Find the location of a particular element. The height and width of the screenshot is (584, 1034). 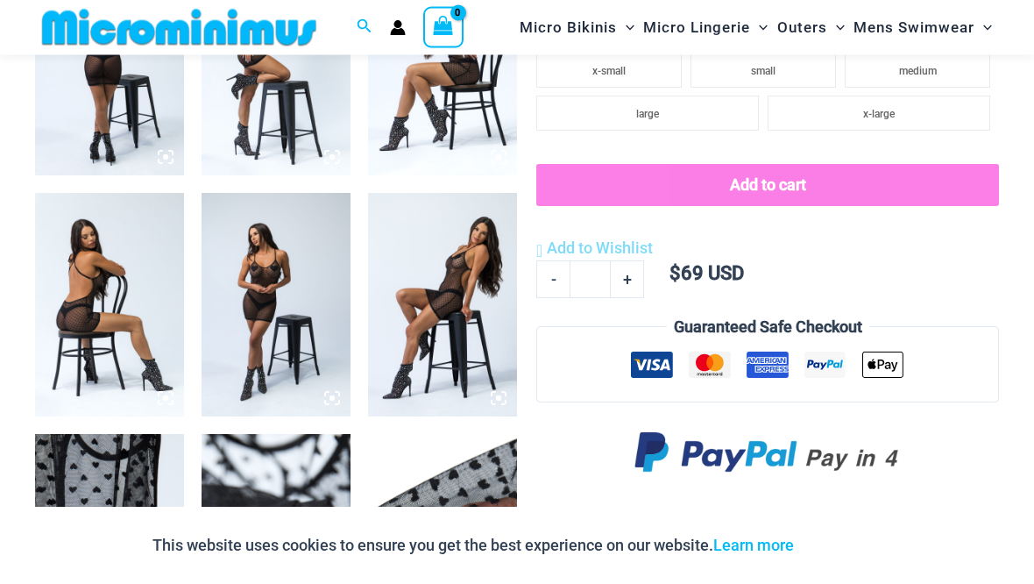

a: Search icon link is located at coordinates (365, 27).